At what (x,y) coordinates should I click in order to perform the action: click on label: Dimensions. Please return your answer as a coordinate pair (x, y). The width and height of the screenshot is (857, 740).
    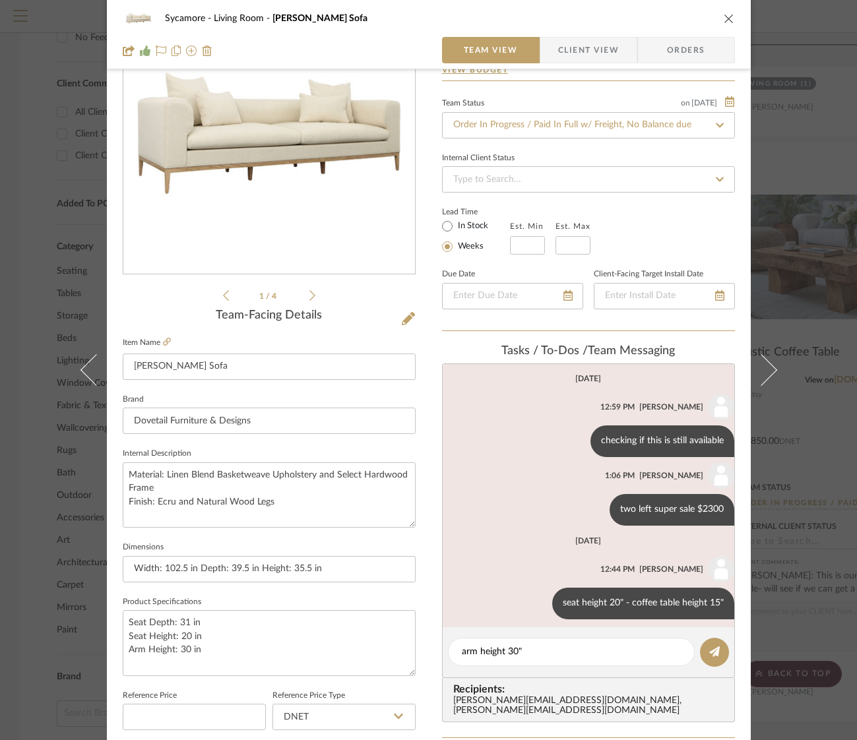
    Looking at the image, I should click on (143, 547).